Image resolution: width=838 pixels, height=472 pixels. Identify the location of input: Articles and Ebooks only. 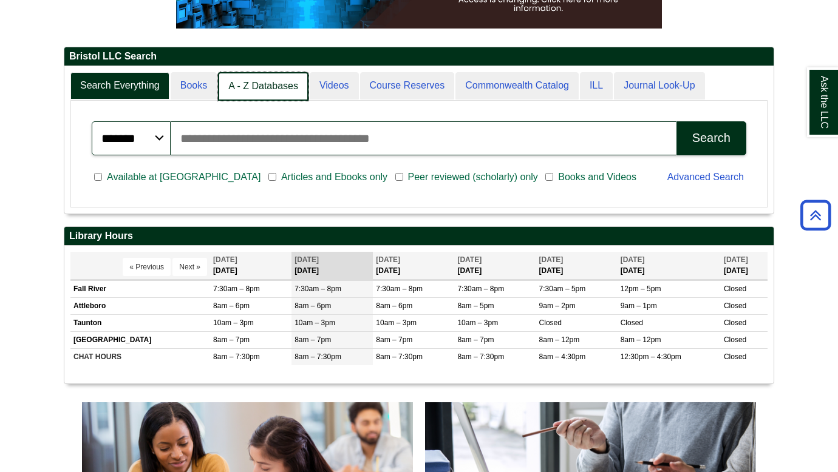
(272, 177).